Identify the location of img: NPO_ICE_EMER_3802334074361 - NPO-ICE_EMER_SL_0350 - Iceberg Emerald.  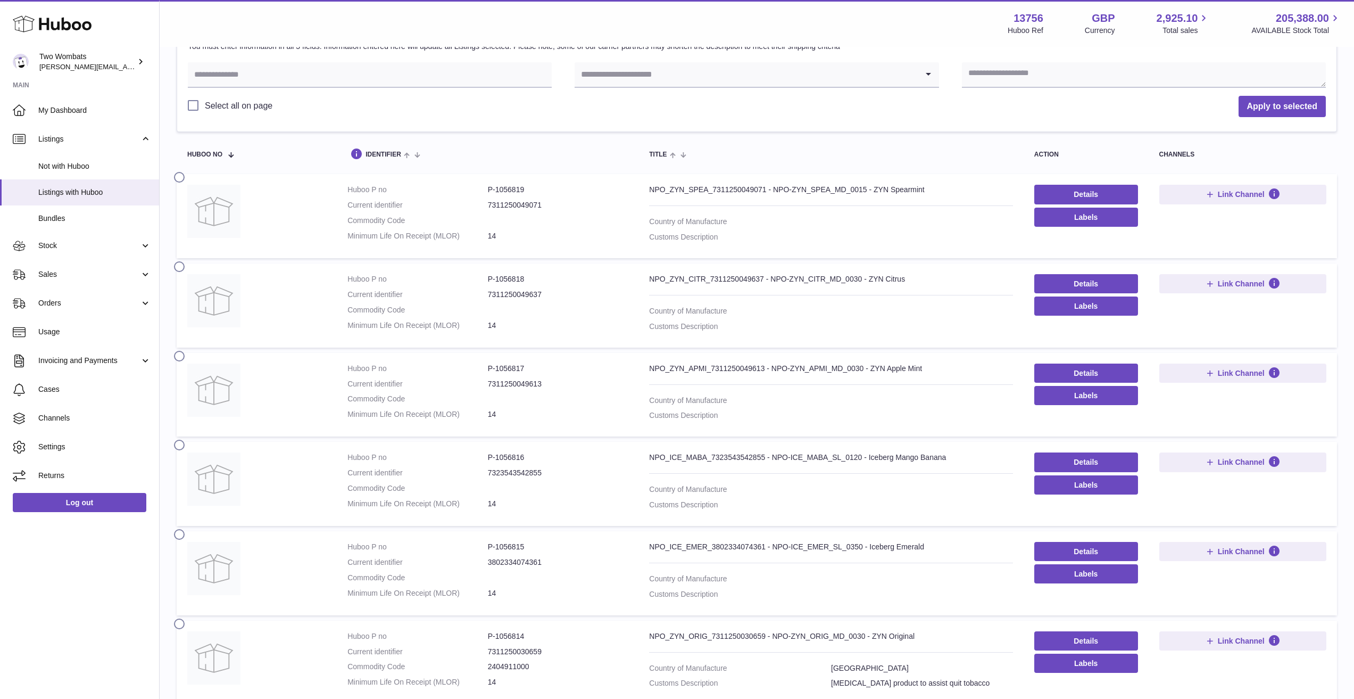
(214, 568).